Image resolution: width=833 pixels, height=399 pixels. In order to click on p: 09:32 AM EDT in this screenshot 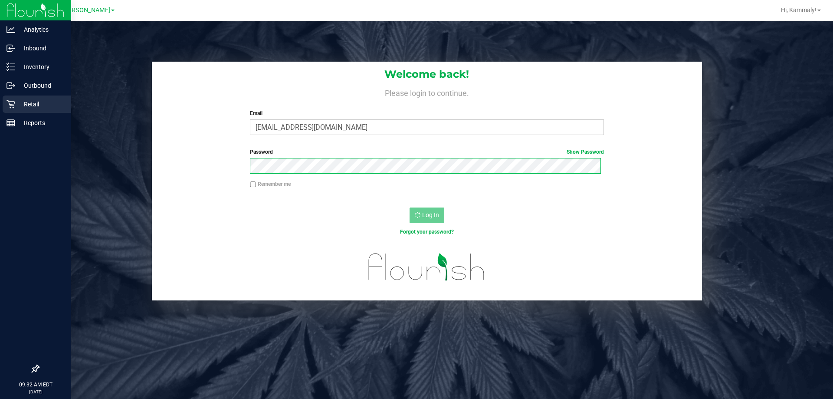, I will do `click(36, 384)`.